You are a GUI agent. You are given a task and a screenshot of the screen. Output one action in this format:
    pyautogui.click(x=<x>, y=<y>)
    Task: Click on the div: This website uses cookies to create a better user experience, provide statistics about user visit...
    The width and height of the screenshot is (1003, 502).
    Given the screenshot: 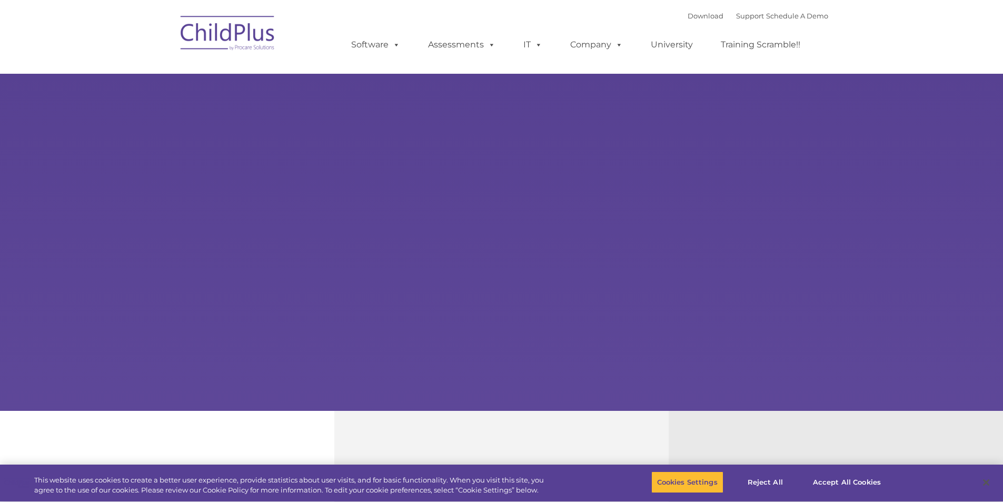 What is the action you would take?
    pyautogui.click(x=293, y=485)
    